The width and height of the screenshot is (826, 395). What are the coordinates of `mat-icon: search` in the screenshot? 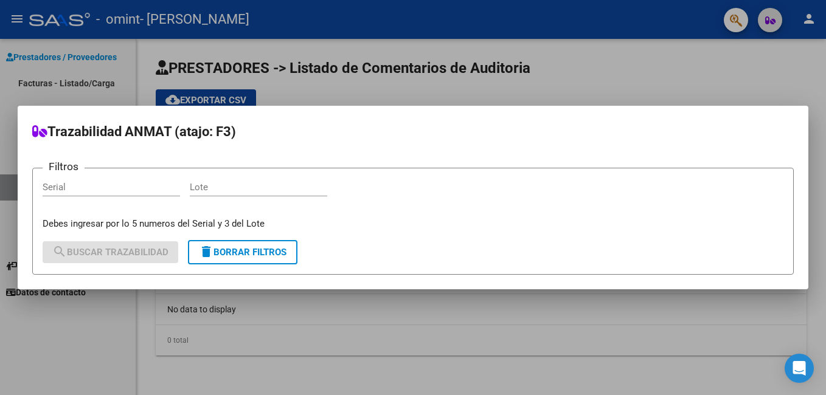 It's located at (60, 252).